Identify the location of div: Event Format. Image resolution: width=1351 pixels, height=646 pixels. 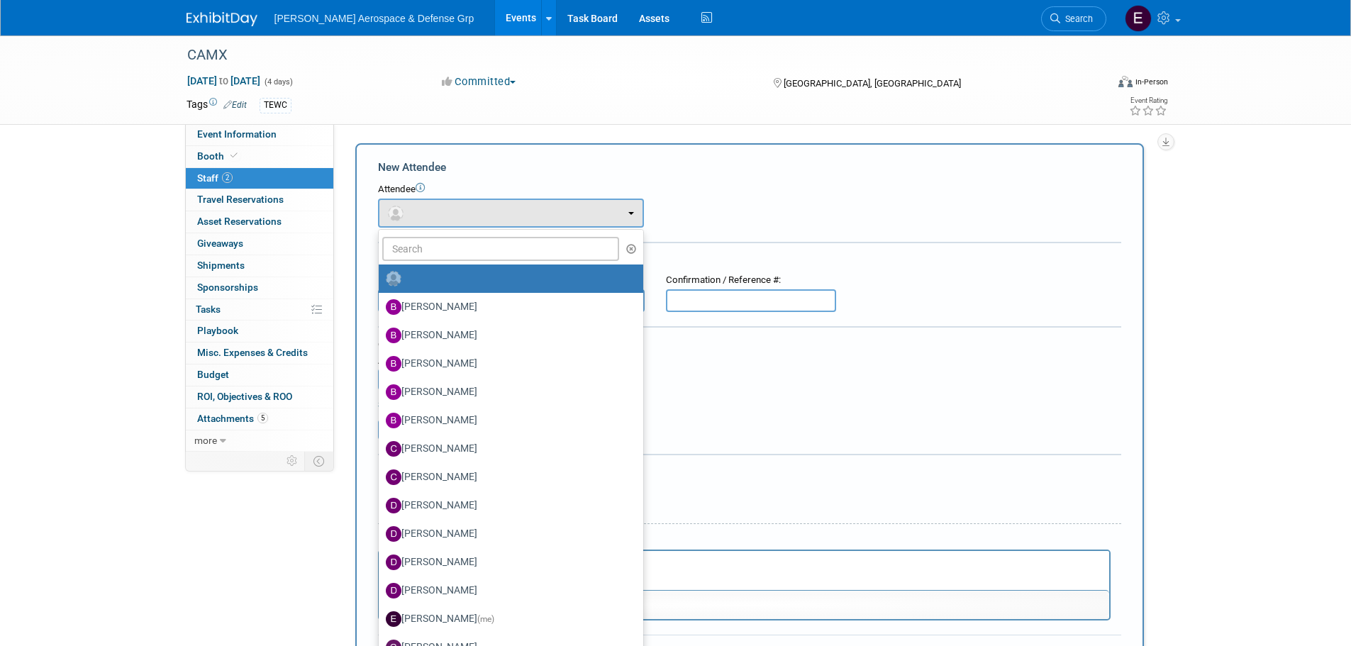
(1095, 84).